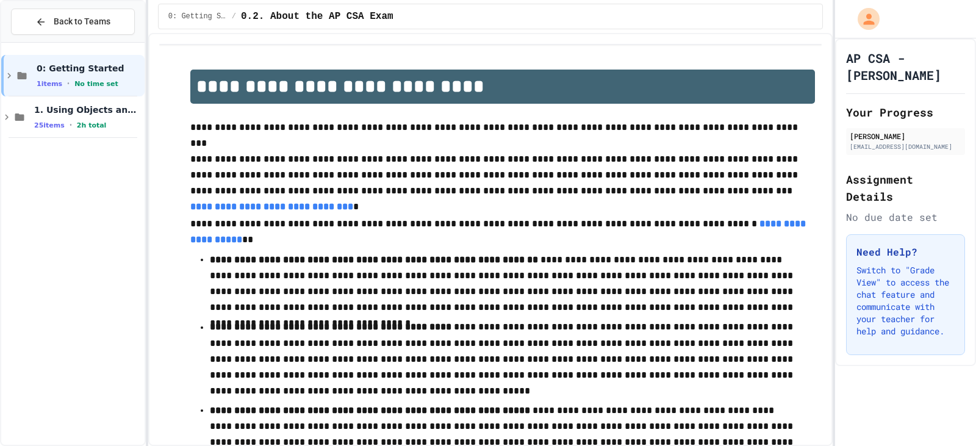 This screenshot has height=446, width=976. Describe the element at coordinates (905, 188) in the screenshot. I see `h2: Assignment Details` at that location.